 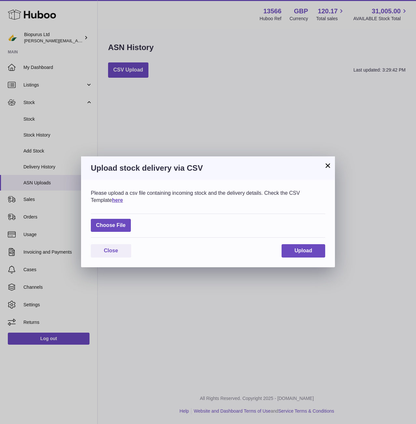 What do you see at coordinates (208, 168) in the screenshot?
I see `h3: Upload stock delivery via CSV` at bounding box center [208, 168].